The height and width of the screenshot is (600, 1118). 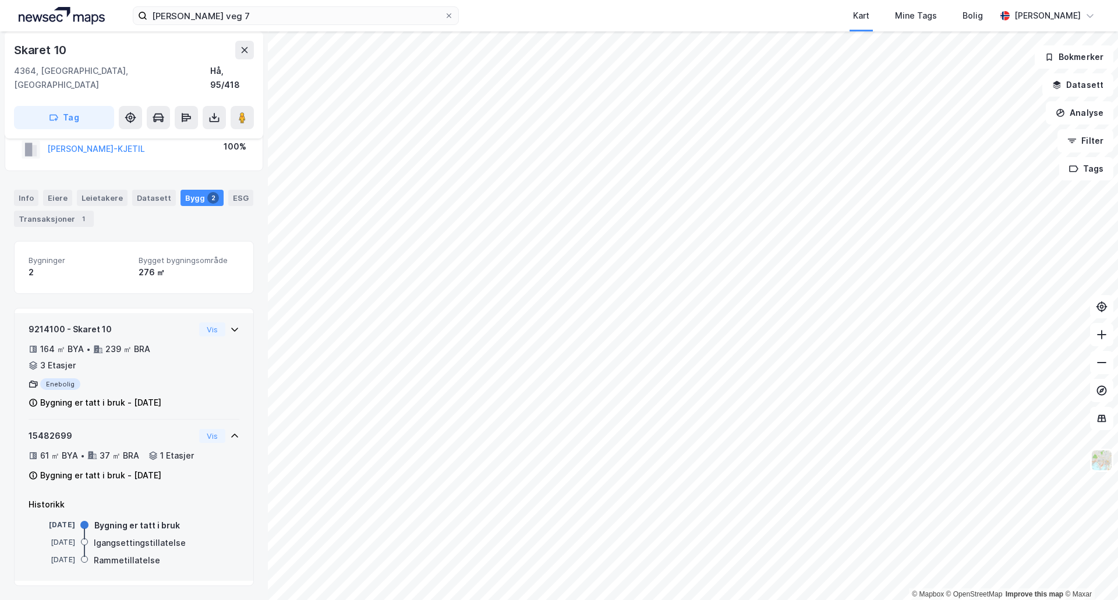 I want to click on div: Info, so click(x=26, y=198).